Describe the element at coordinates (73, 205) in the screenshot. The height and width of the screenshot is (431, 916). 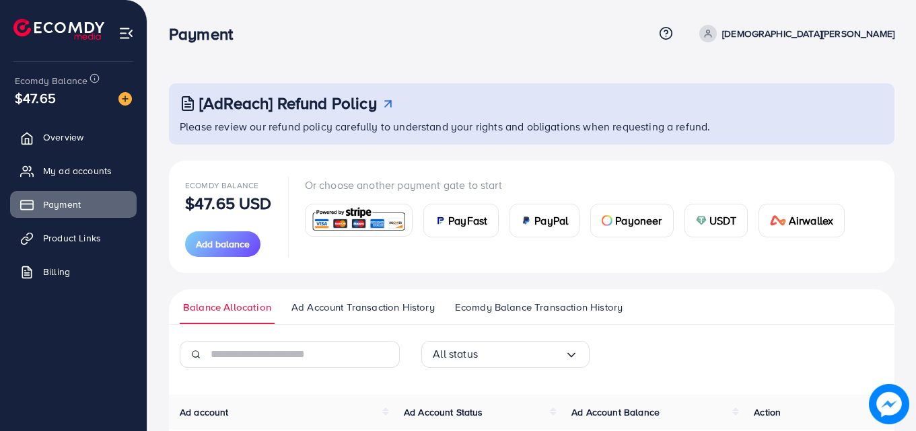
I see `a: Payment` at that location.